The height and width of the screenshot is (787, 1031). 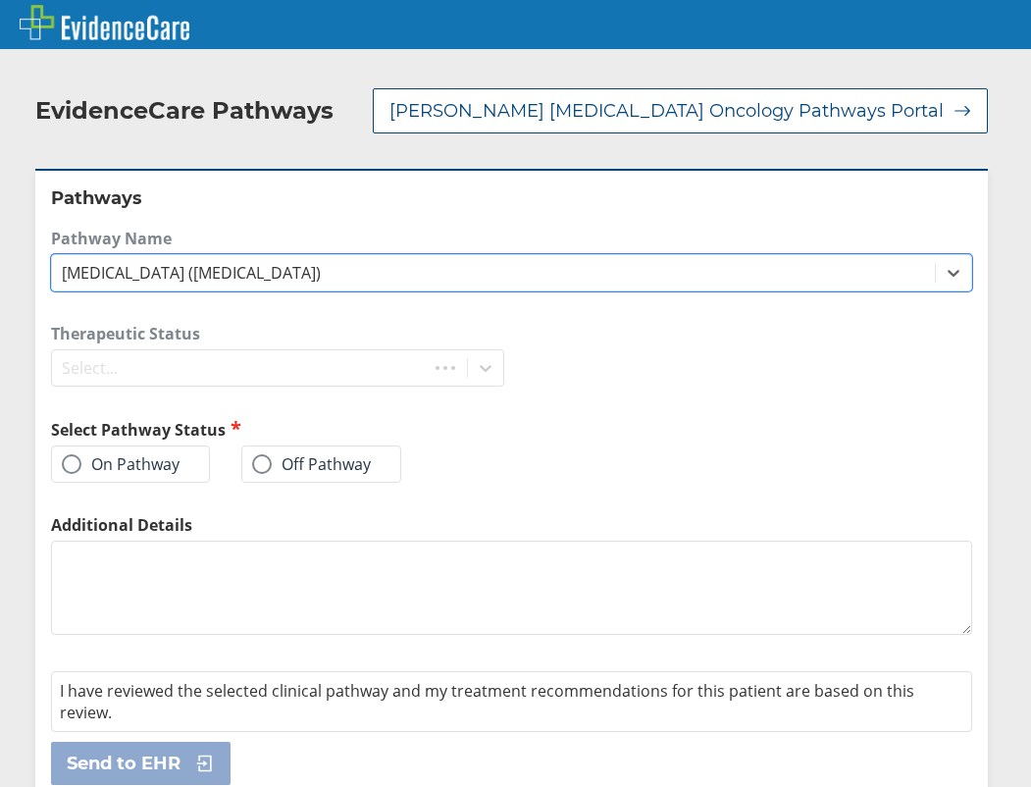 What do you see at coordinates (511, 198) in the screenshot?
I see `h2: Pathways` at bounding box center [511, 198].